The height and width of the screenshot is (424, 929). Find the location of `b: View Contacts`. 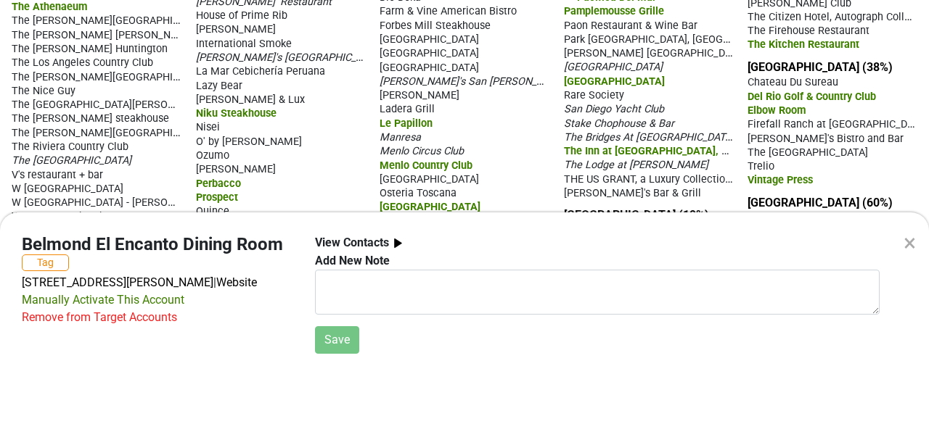

b: View Contacts is located at coordinates (352, 242).